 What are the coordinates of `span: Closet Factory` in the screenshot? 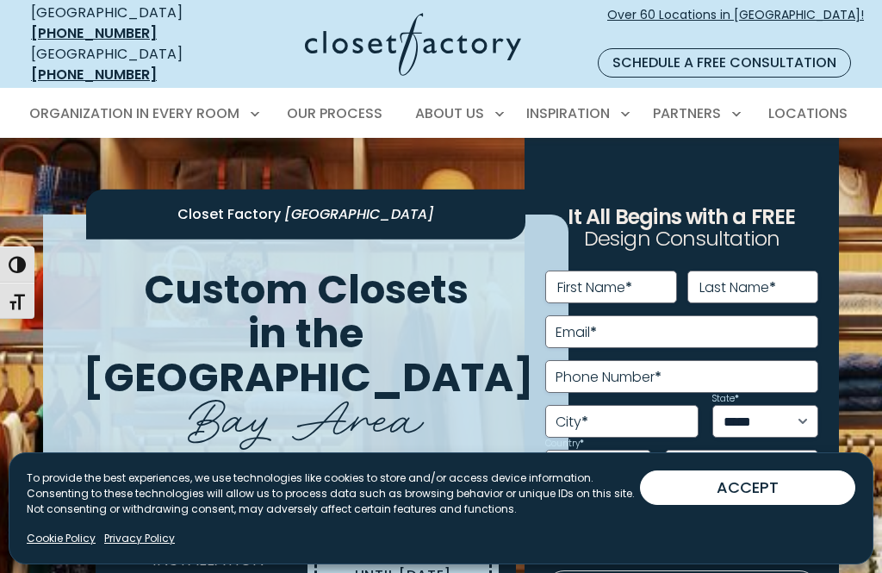 It's located at (229, 214).